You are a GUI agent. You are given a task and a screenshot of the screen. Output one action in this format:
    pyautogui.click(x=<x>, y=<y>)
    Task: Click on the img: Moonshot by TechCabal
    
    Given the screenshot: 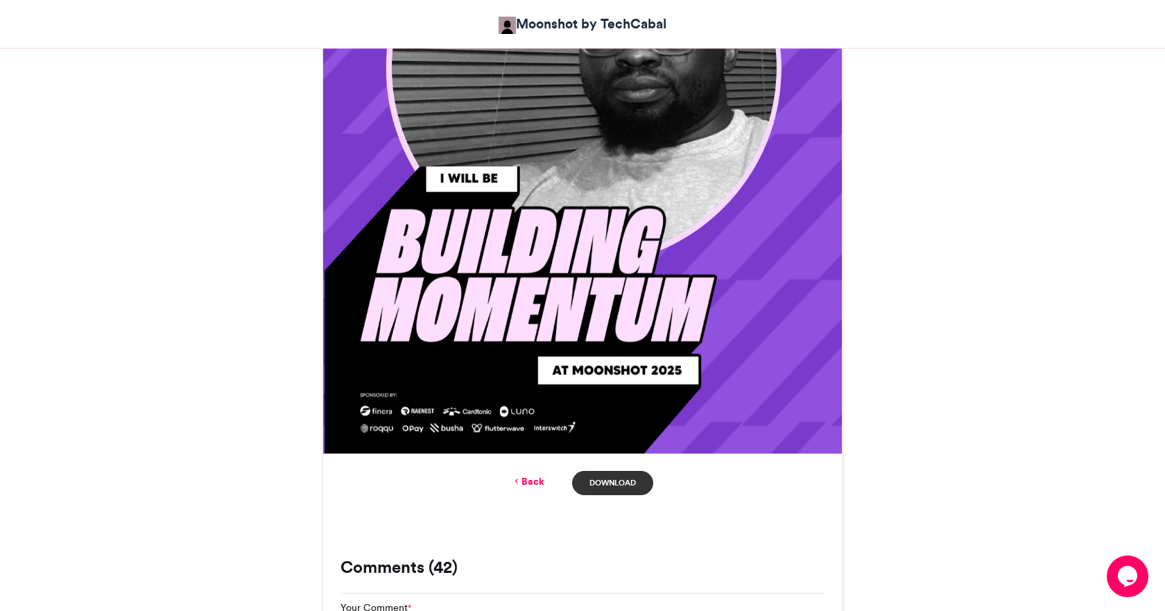 What is the action you would take?
    pyautogui.click(x=507, y=25)
    